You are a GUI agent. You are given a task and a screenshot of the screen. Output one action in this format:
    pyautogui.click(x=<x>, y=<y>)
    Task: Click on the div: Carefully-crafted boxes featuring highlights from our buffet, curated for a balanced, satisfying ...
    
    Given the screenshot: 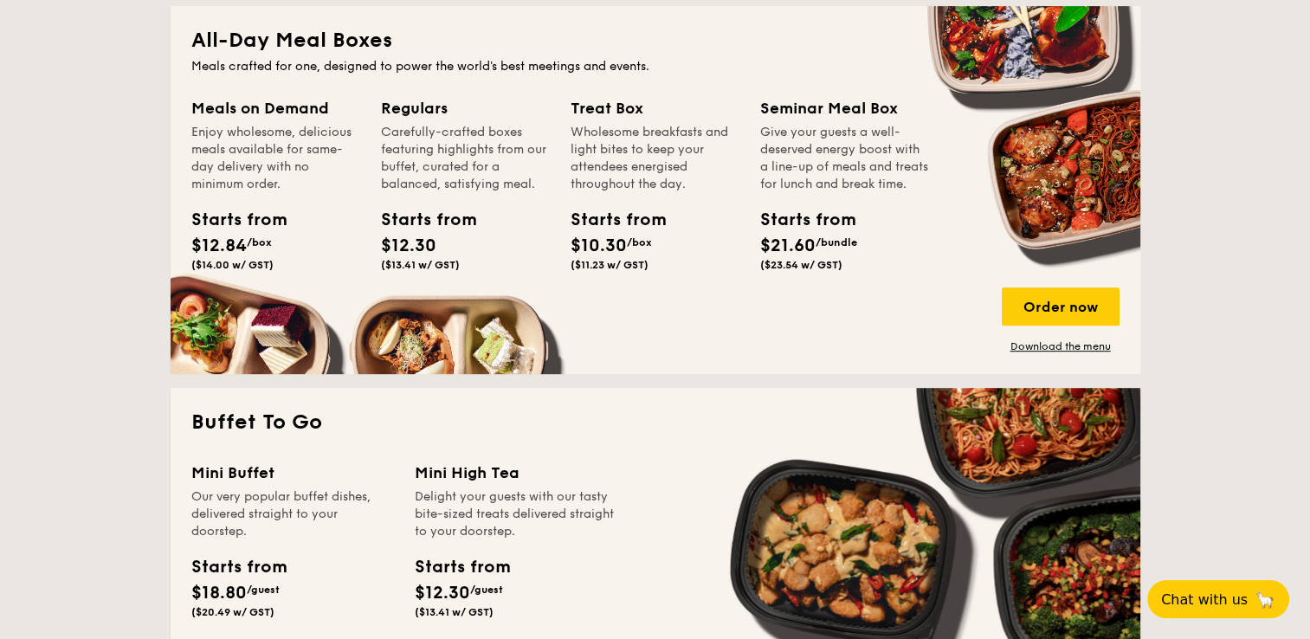 What is the action you would take?
    pyautogui.click(x=465, y=158)
    